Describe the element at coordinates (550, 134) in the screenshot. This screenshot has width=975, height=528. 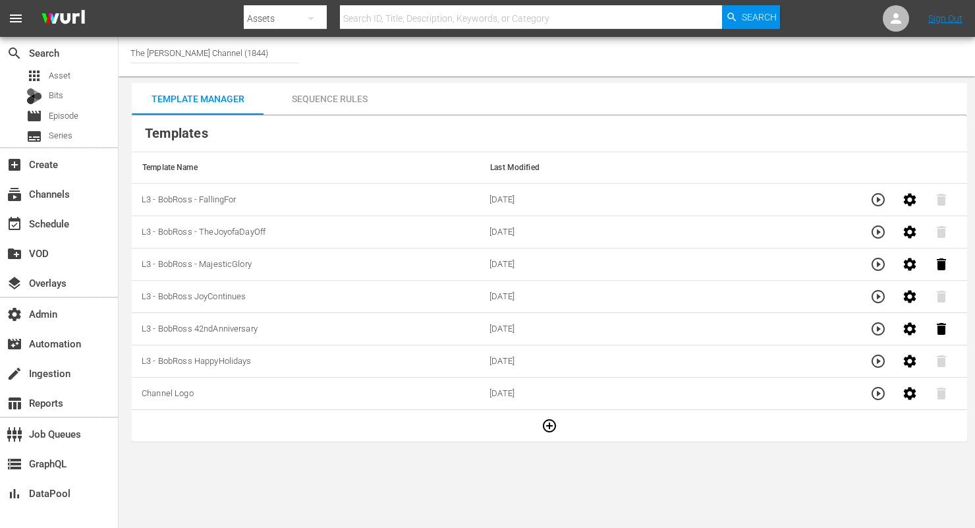
I see `th: Templates` at that location.